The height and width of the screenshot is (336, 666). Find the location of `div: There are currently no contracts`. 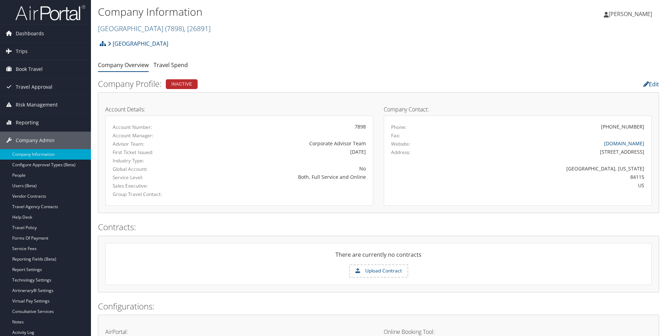

div: There are currently no contracts is located at coordinates (378, 258).